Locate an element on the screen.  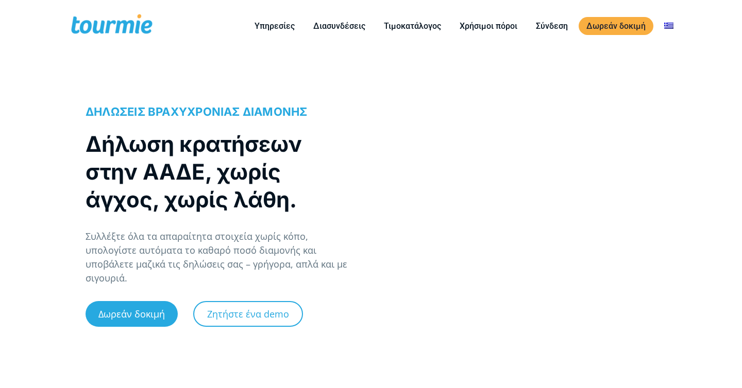
span: ΔΗΛΩΣΕΙΣ ΒΡΑΧΥΧΡΟΝΙΑΣ ΔΙΑΜΟΝΗΣ is located at coordinates (196, 112).